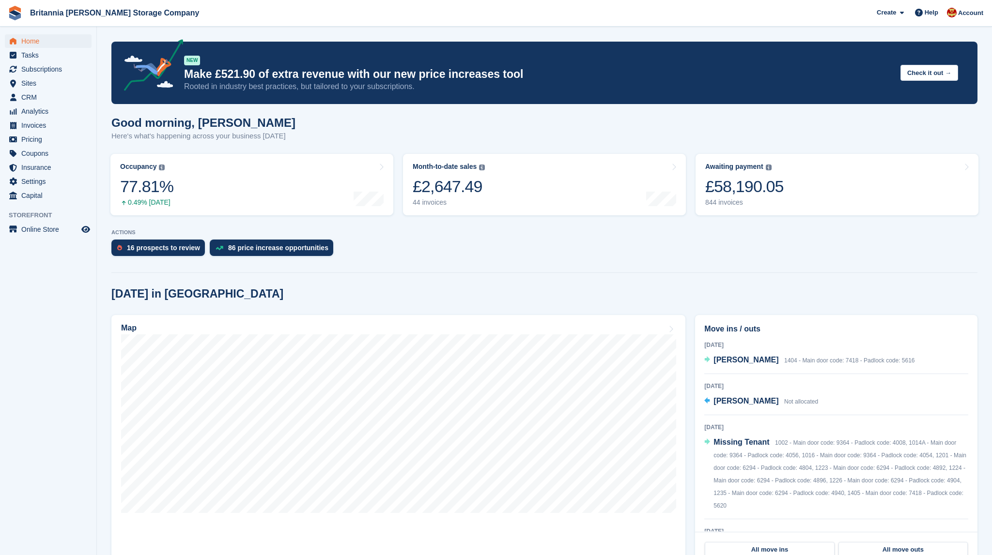  What do you see at coordinates (50, 111) in the screenshot?
I see `span: Analytics` at bounding box center [50, 111].